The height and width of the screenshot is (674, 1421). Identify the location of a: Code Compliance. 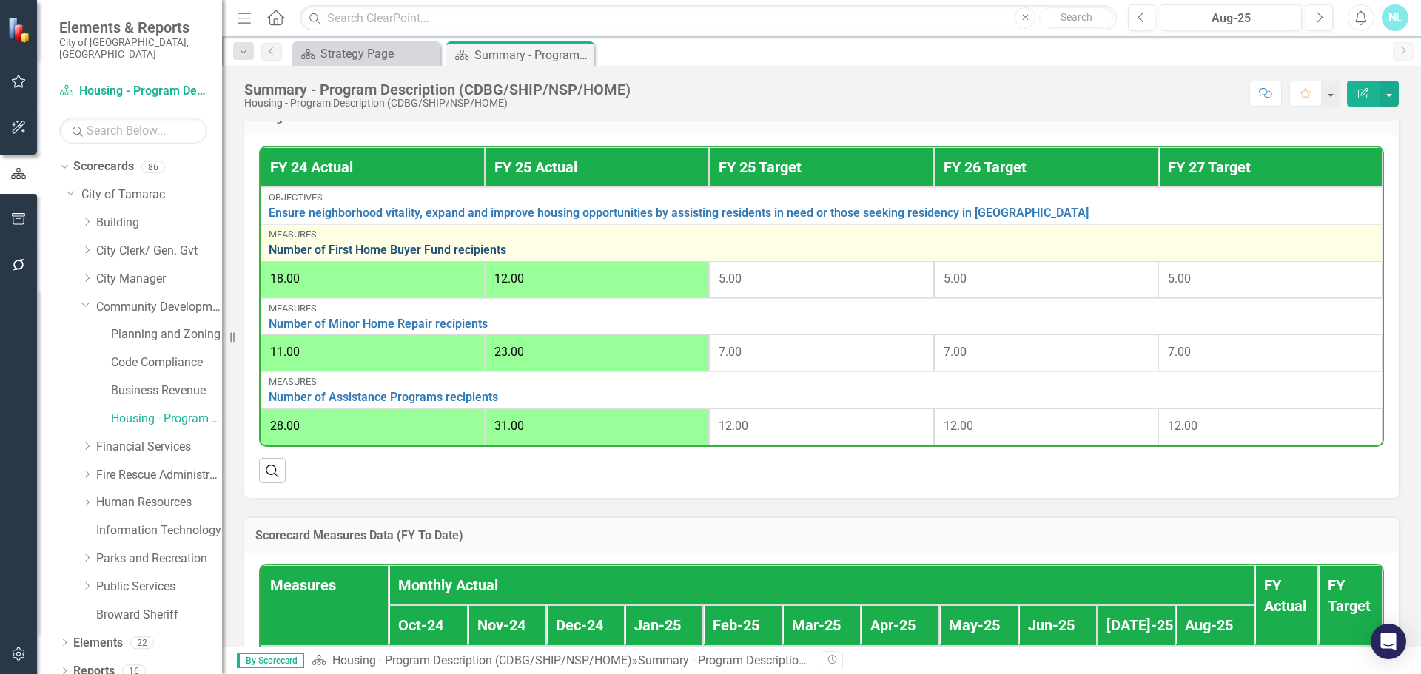
(167, 363).